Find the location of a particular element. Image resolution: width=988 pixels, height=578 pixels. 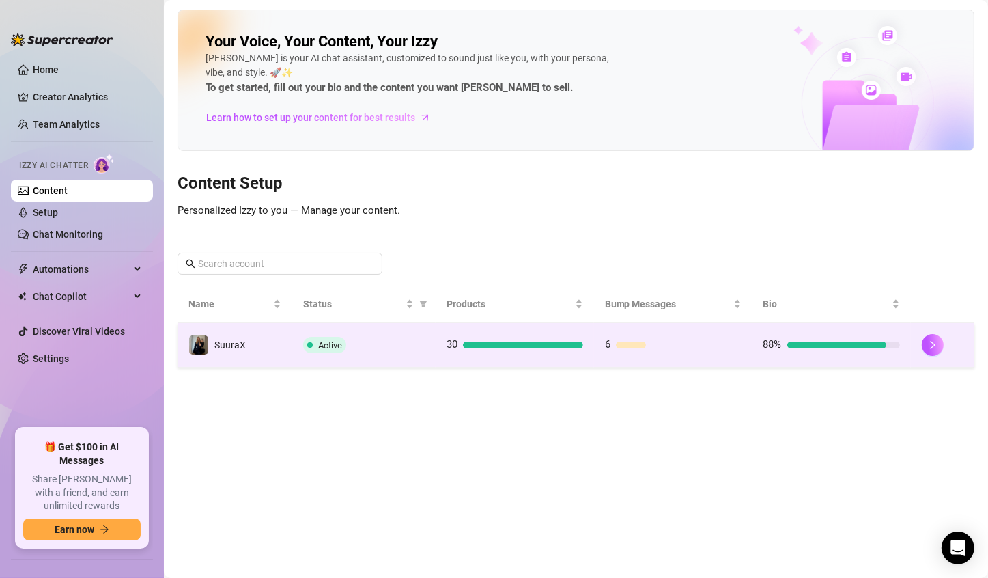

a: Creator Analytics is located at coordinates (87, 97).